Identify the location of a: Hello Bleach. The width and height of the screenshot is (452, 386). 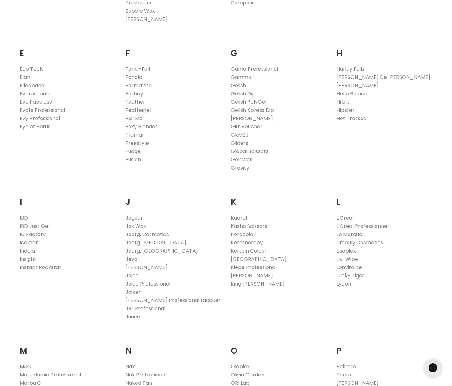
(351, 94).